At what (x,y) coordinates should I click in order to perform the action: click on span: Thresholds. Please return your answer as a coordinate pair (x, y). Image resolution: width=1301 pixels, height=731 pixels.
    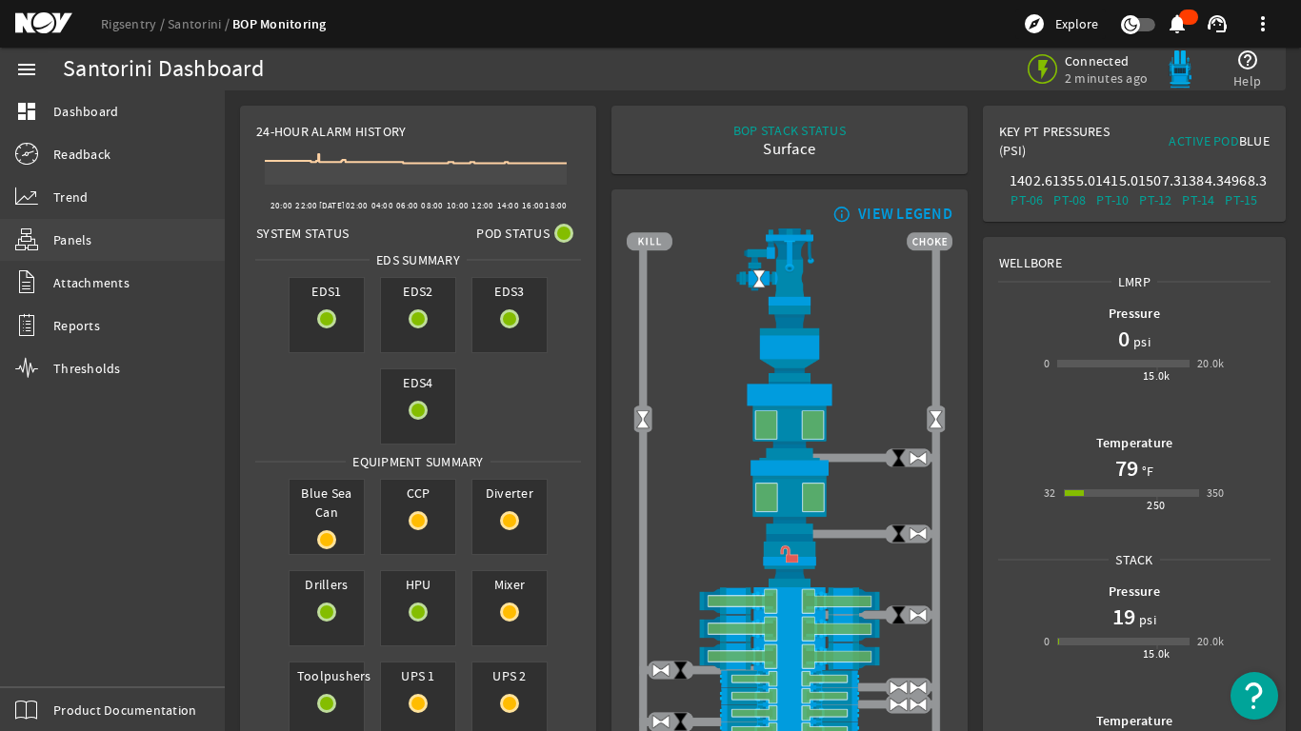
    Looking at the image, I should click on (87, 369).